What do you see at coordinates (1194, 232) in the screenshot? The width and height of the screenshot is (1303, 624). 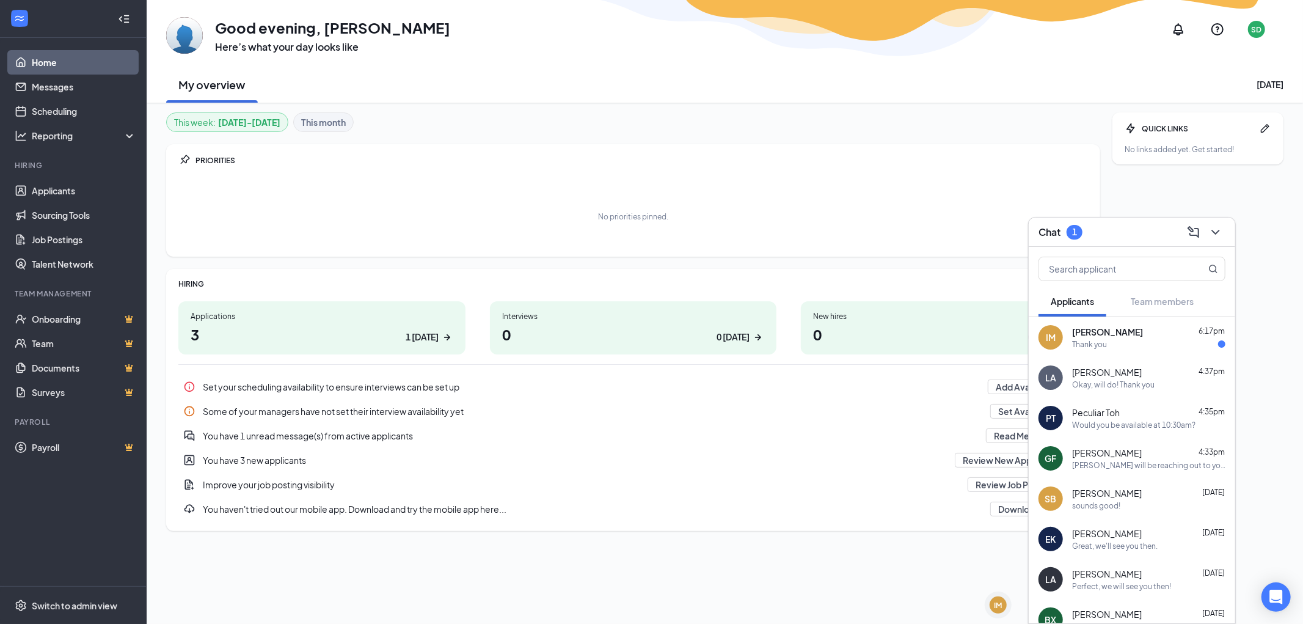 I see `svg: ComposeMessage` at bounding box center [1194, 232].